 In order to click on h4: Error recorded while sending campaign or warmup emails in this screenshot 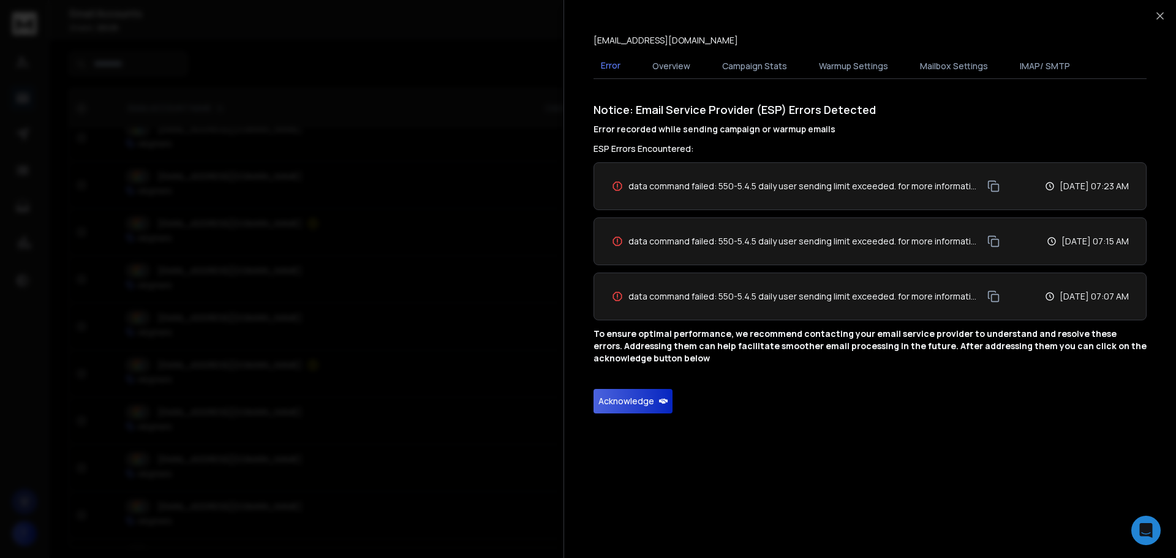, I will do `click(870, 129)`.